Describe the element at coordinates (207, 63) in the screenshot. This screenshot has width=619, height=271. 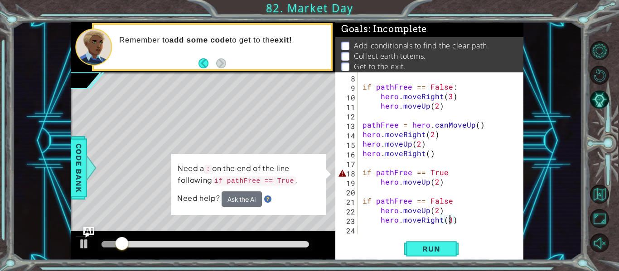
I see `button: Back` at that location.